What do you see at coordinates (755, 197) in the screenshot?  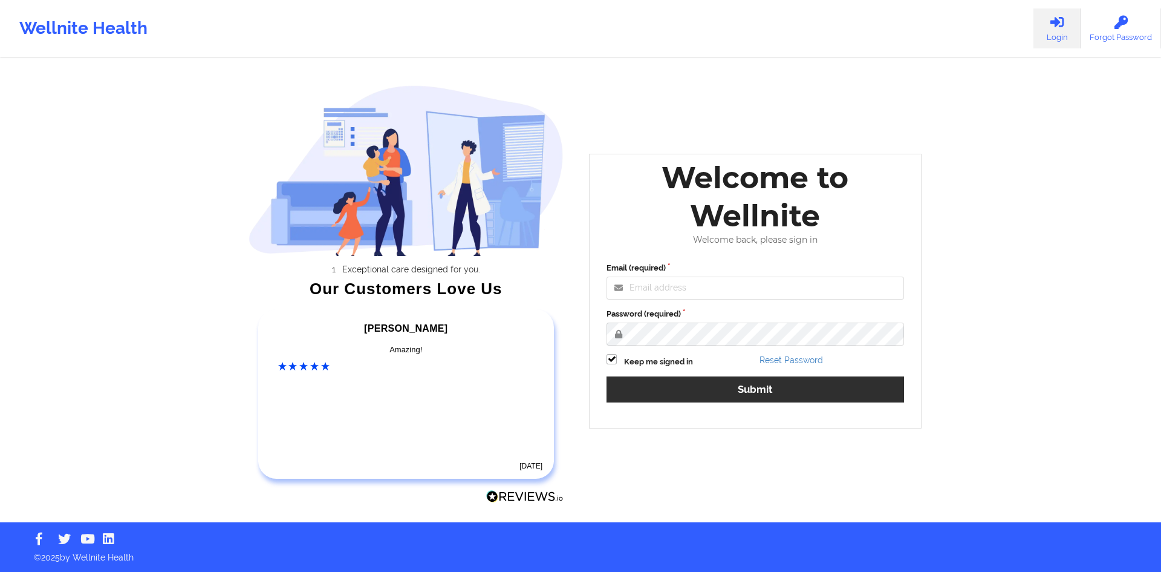 I see `div: Welcome to Wellnite` at bounding box center [755, 197].